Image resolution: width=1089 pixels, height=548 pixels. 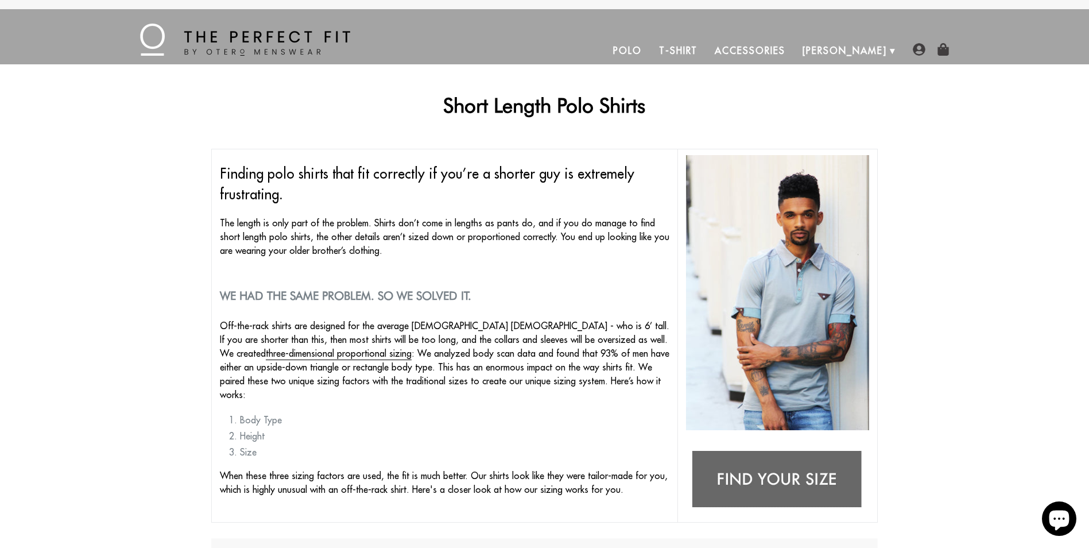 What do you see at coordinates (1059, 519) in the screenshot?
I see `inbox-online-store-chat: Shopify online store chat` at bounding box center [1059, 519].